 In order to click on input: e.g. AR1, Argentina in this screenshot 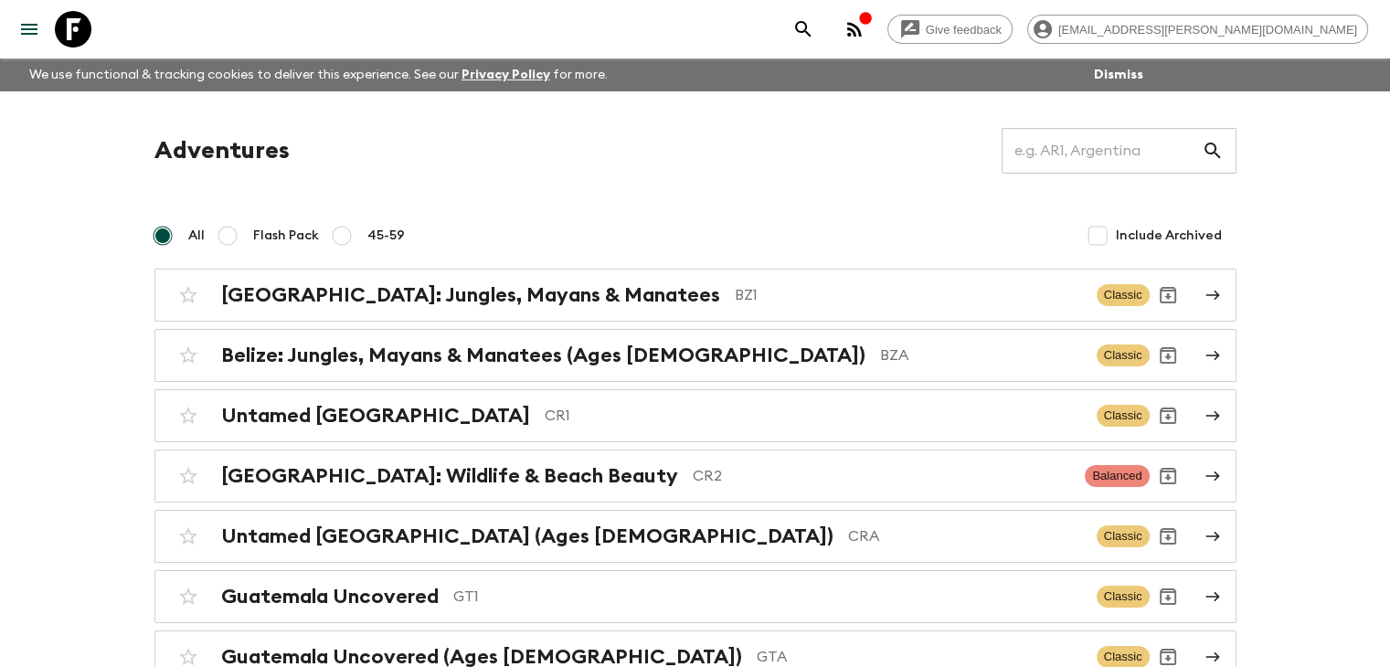, I will do `click(1102, 151)`.